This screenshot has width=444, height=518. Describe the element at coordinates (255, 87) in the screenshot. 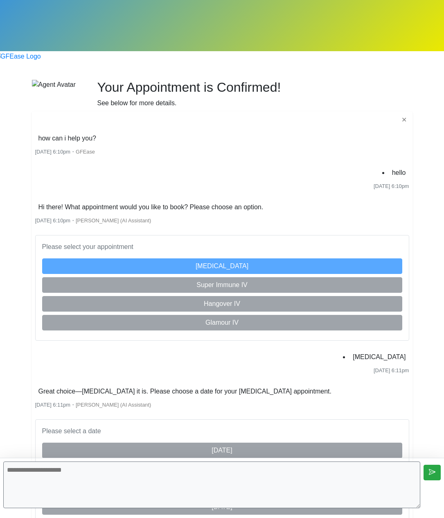

I see `h2: Your Appointment is Confirmed!` at that location.